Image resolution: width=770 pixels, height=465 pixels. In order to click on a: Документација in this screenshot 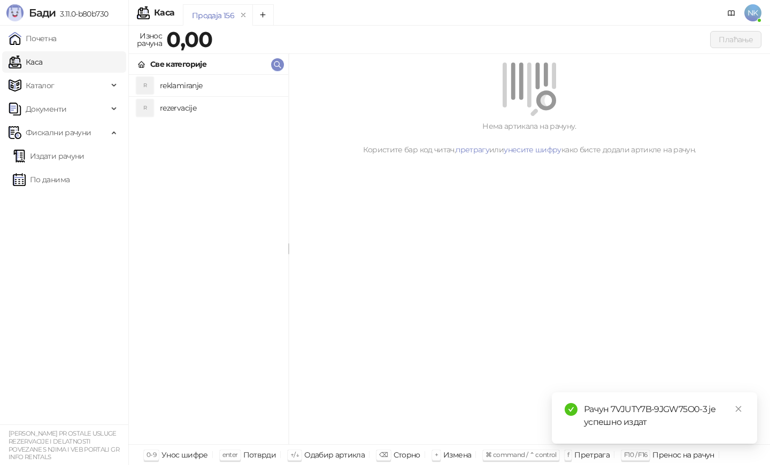, I will do `click(731, 13)`.